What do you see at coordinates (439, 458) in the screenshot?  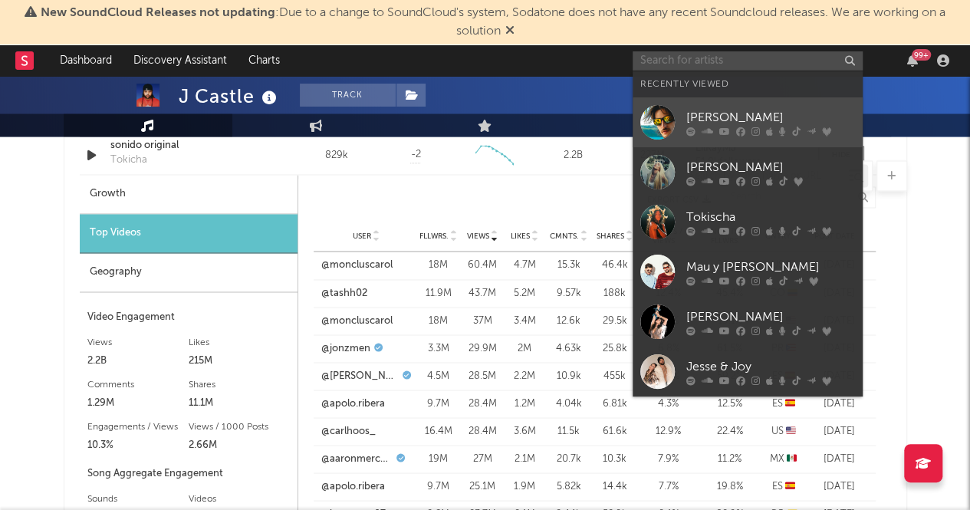 I see `div: 19M` at bounding box center [439, 458].